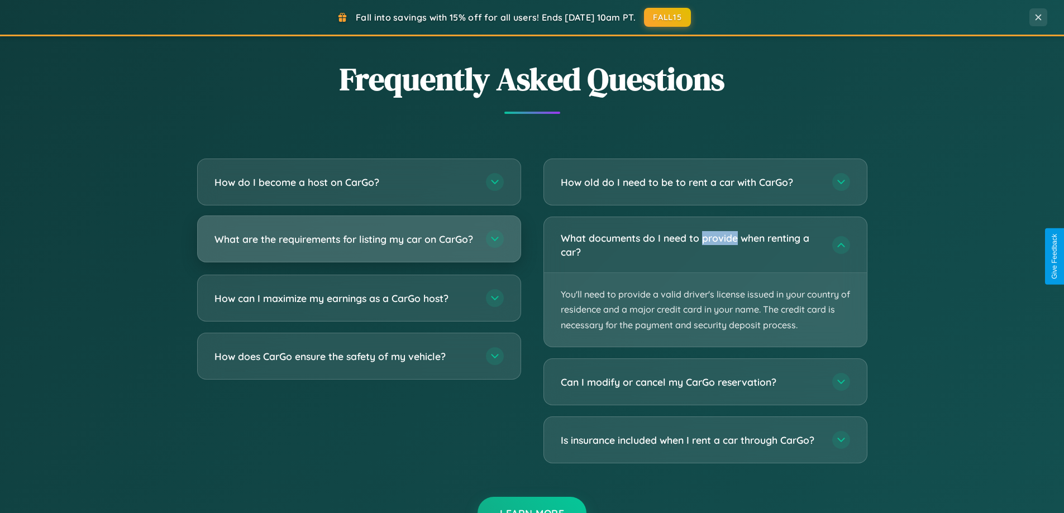  What do you see at coordinates (344, 298) in the screenshot?
I see `h3: How can I maximize my earnings as a CarGo host?` at bounding box center [344, 298].